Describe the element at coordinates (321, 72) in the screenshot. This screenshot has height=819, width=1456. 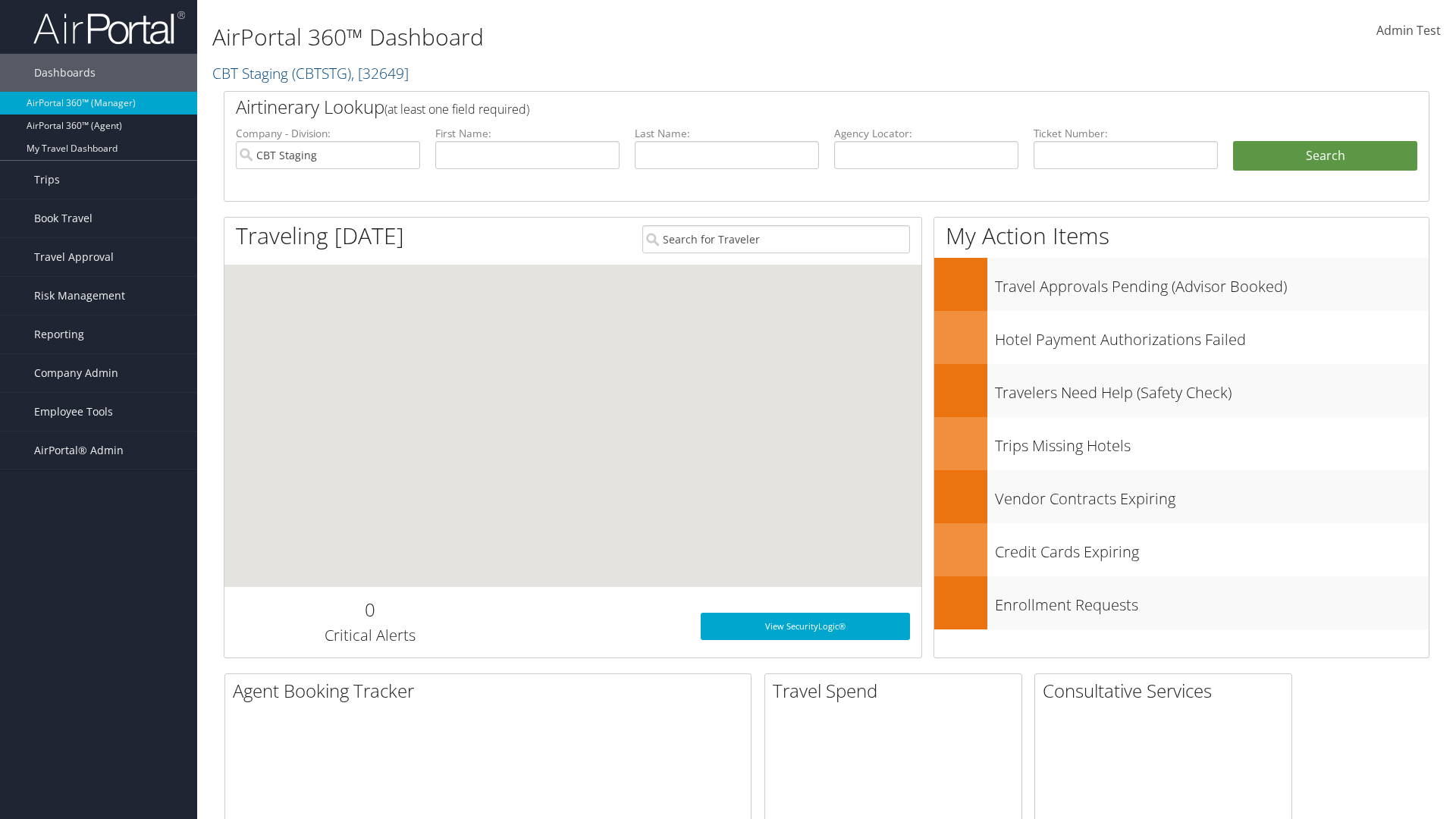
I see `span: ( CBTSTG )` at that location.